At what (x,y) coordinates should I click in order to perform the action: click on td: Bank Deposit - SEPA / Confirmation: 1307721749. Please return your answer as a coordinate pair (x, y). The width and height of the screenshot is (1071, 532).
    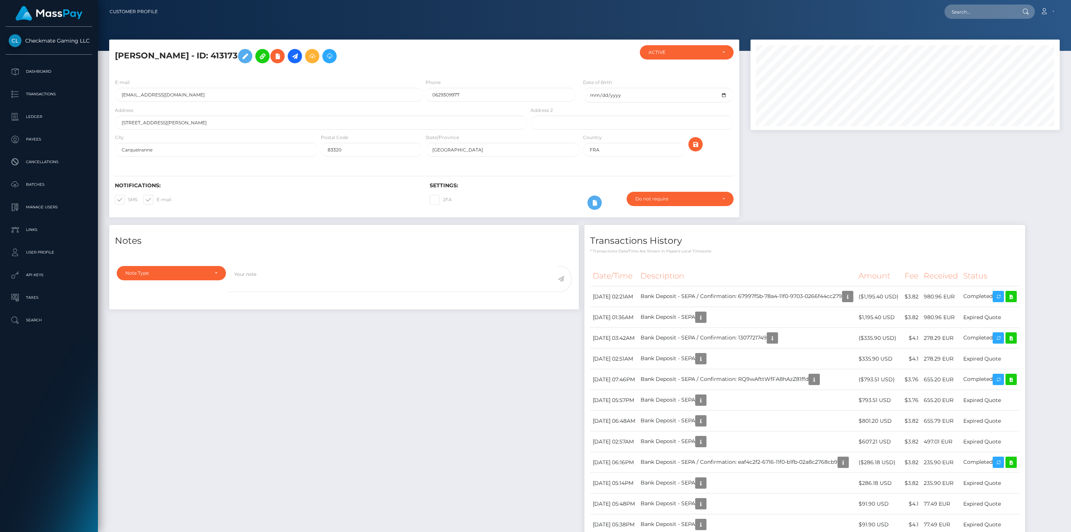
    Looking at the image, I should click on (747, 338).